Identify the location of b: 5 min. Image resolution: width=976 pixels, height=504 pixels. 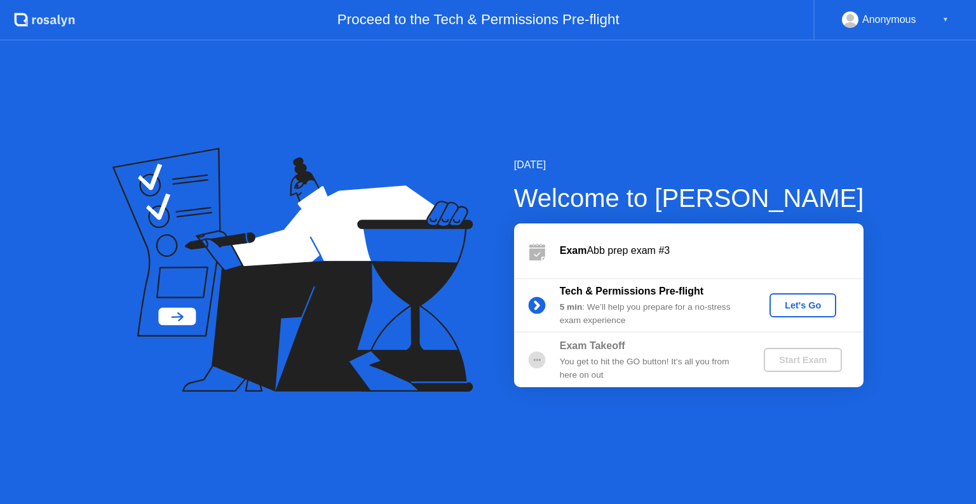
(571, 307).